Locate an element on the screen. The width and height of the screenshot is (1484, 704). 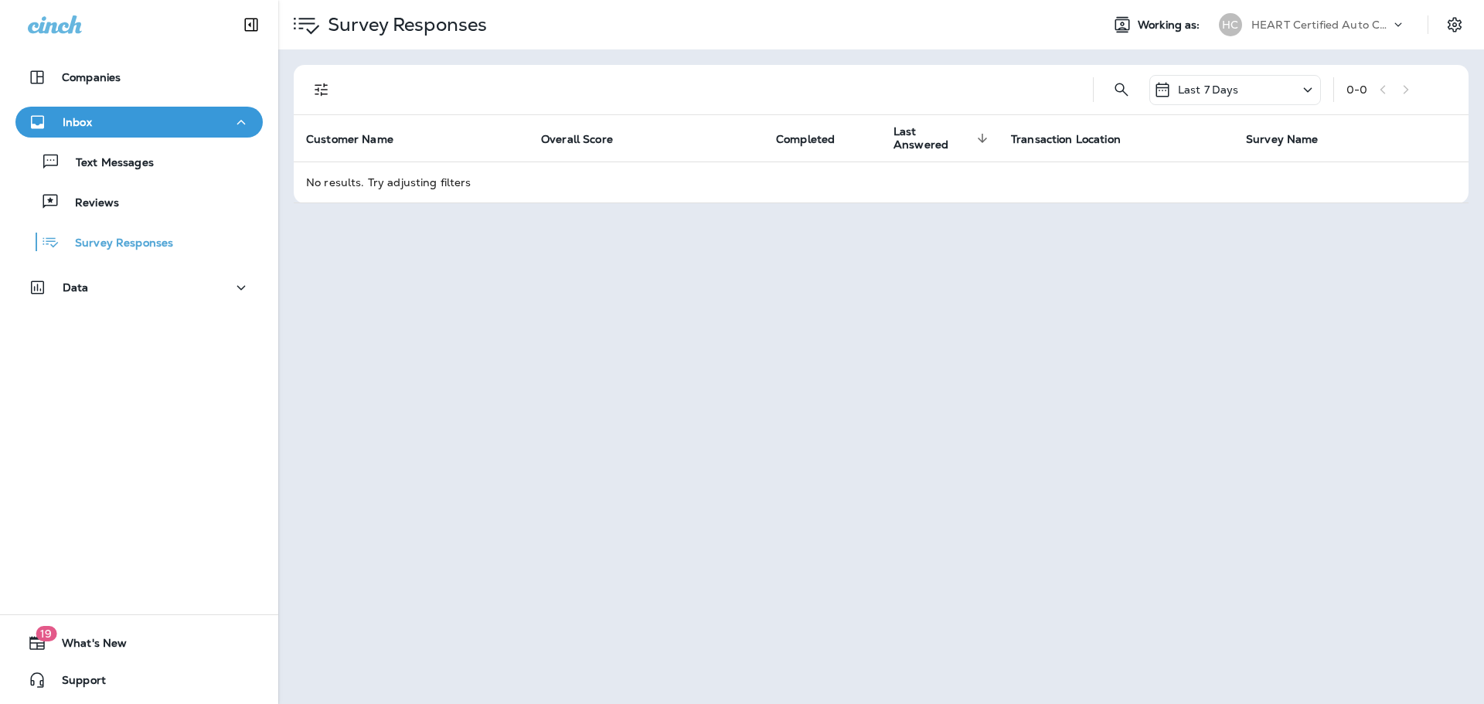
span: 19 is located at coordinates (46, 634).